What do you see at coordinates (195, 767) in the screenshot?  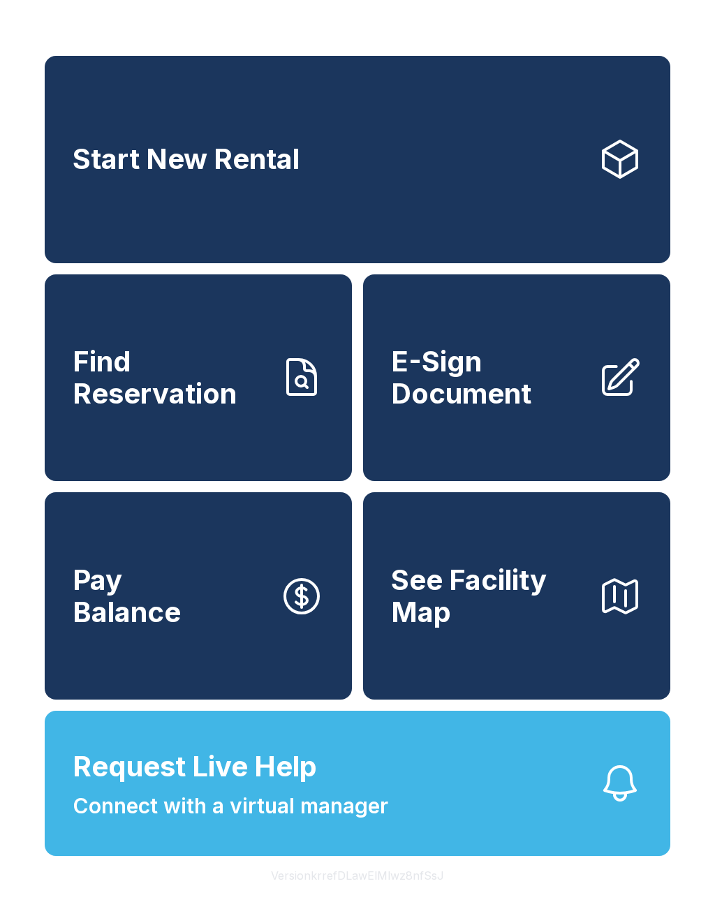 I see `span: Request Live Help` at bounding box center [195, 767].